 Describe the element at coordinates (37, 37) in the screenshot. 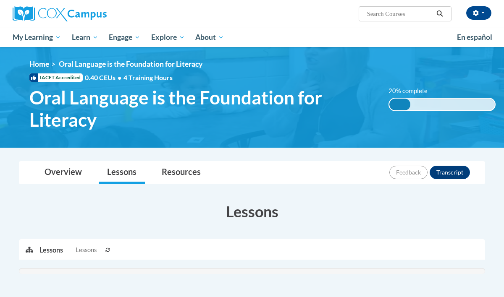

I see `a: My Learning` at that location.